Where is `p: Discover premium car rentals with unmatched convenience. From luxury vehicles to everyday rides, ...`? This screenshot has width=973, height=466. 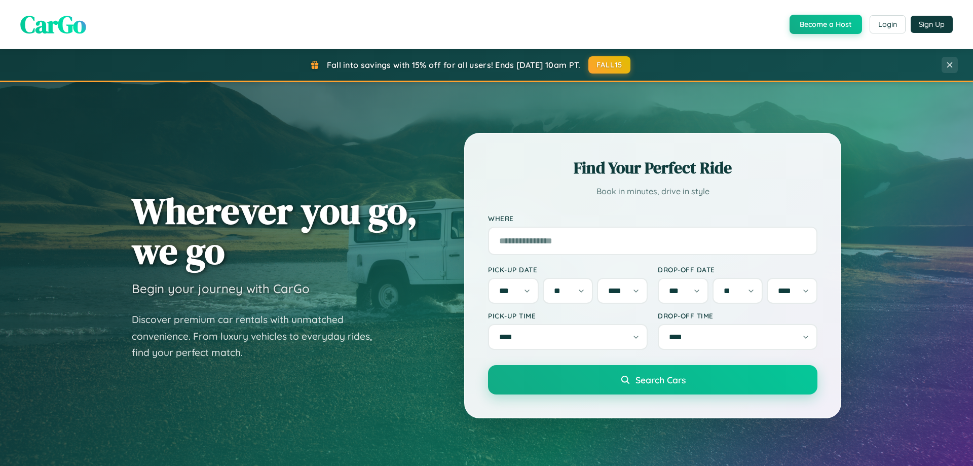 p: Discover premium car rentals with unmatched convenience. From luxury vehicles to everyday rides, ... is located at coordinates (259, 336).